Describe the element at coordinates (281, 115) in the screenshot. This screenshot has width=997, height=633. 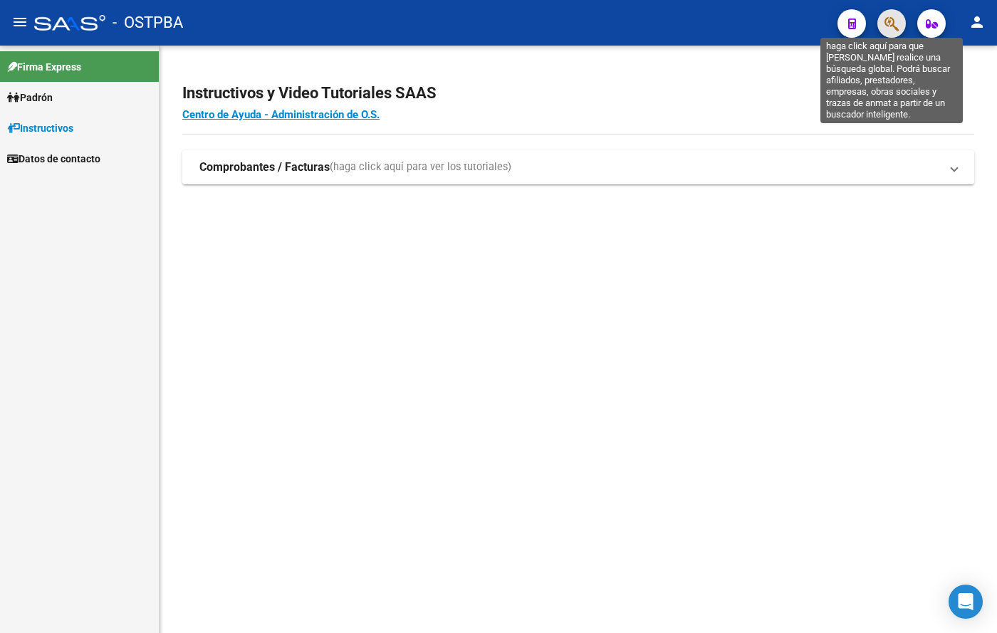
I see `a: Centro de Ayuda - Administración de O.S.` at that location.